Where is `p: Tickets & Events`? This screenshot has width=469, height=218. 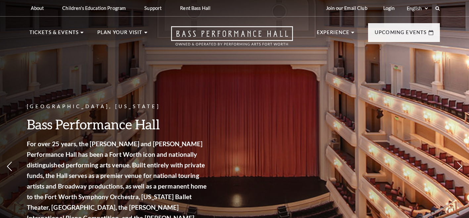 p: Tickets & Events is located at coordinates (54, 34).